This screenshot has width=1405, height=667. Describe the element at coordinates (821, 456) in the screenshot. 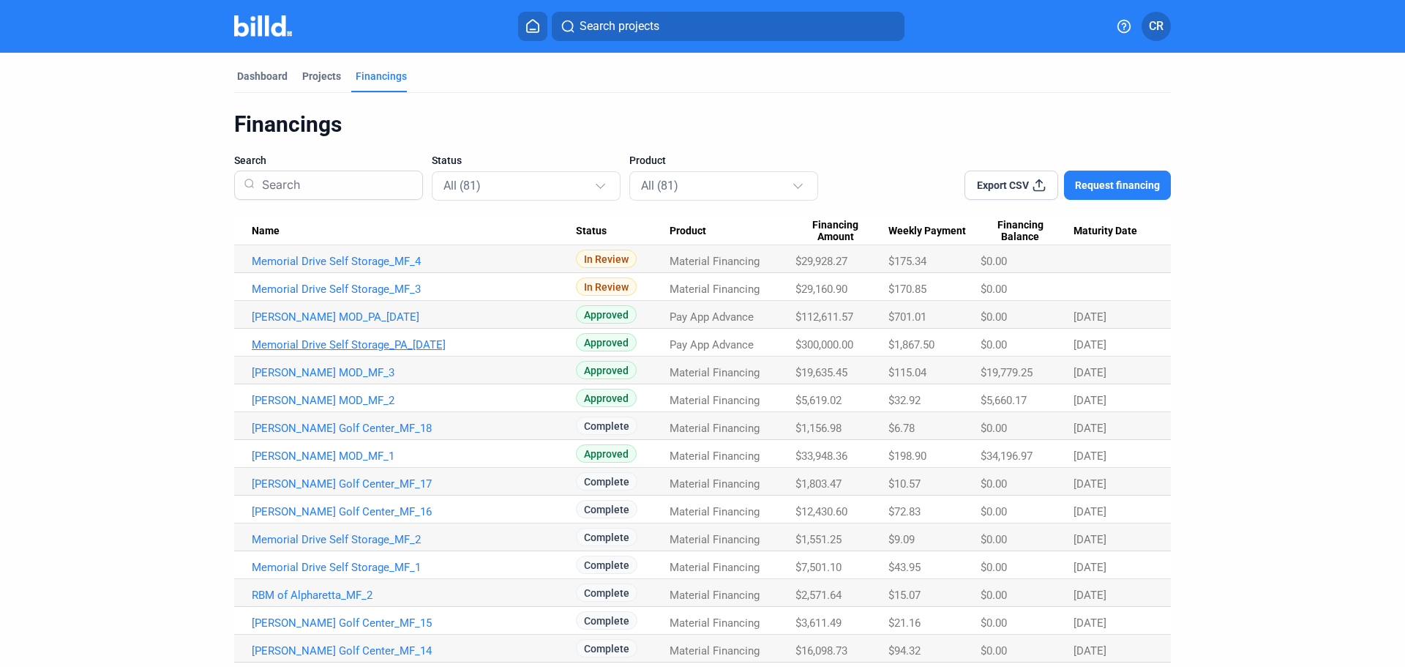

I see `span: $33,948.36` at that location.